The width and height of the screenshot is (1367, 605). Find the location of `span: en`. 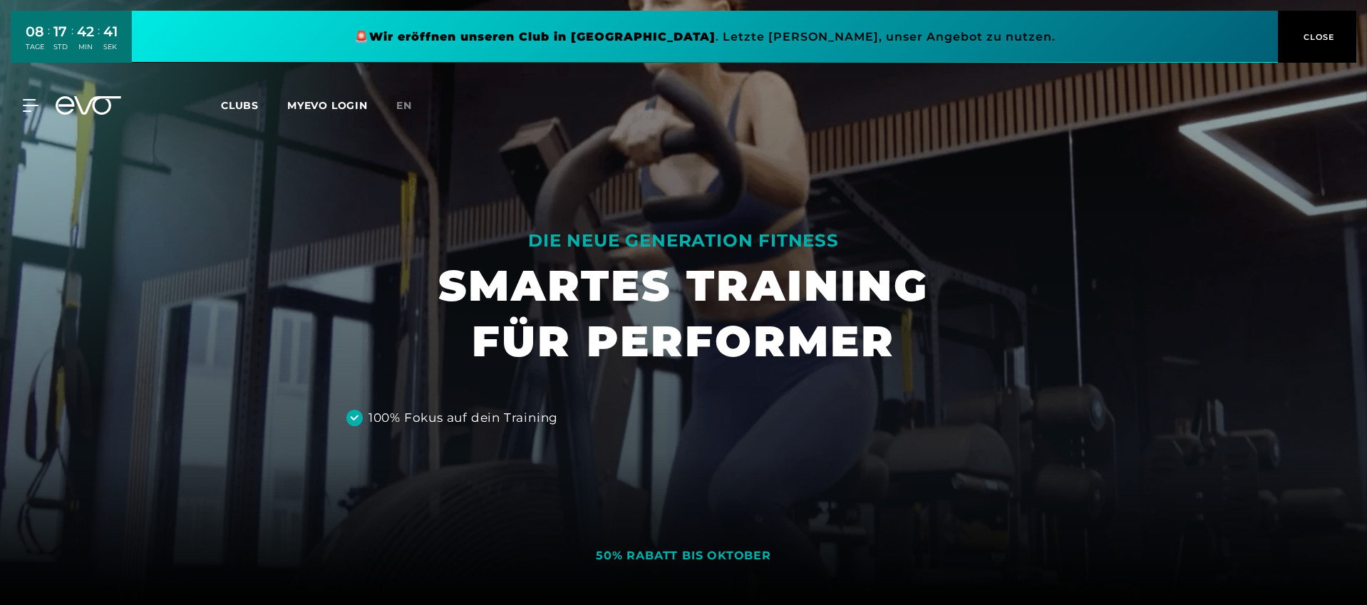

span: en is located at coordinates (404, 106).